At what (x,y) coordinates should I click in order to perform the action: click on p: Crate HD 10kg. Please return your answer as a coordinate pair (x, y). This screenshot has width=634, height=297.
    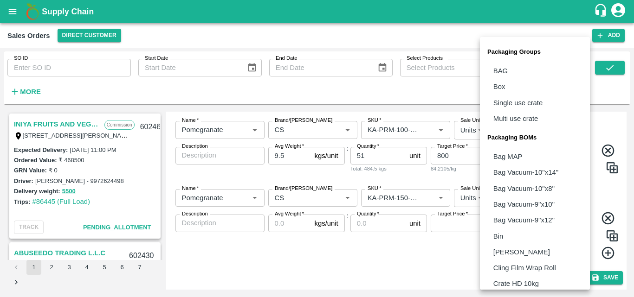
    Looking at the image, I should click on (516, 284).